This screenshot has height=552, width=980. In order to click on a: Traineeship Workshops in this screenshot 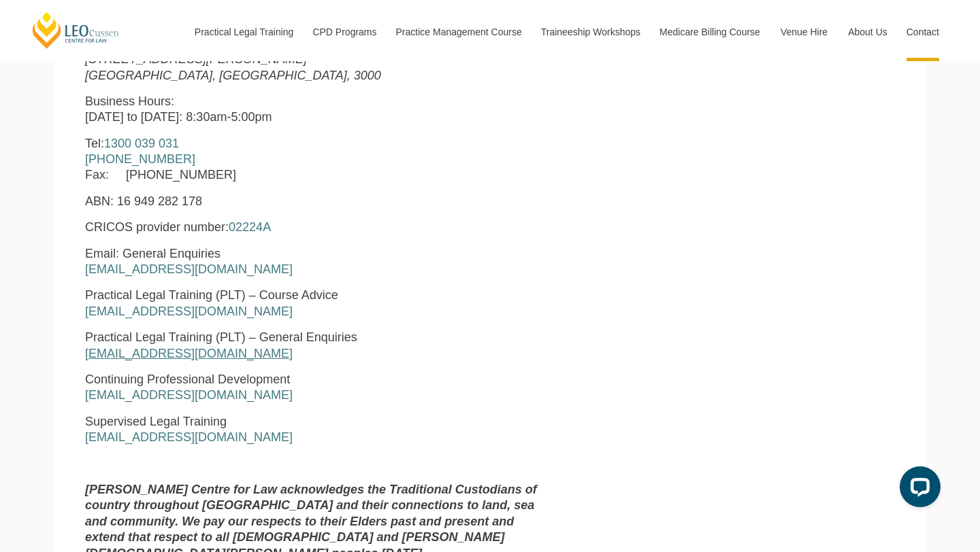, I will do `click(590, 32)`.